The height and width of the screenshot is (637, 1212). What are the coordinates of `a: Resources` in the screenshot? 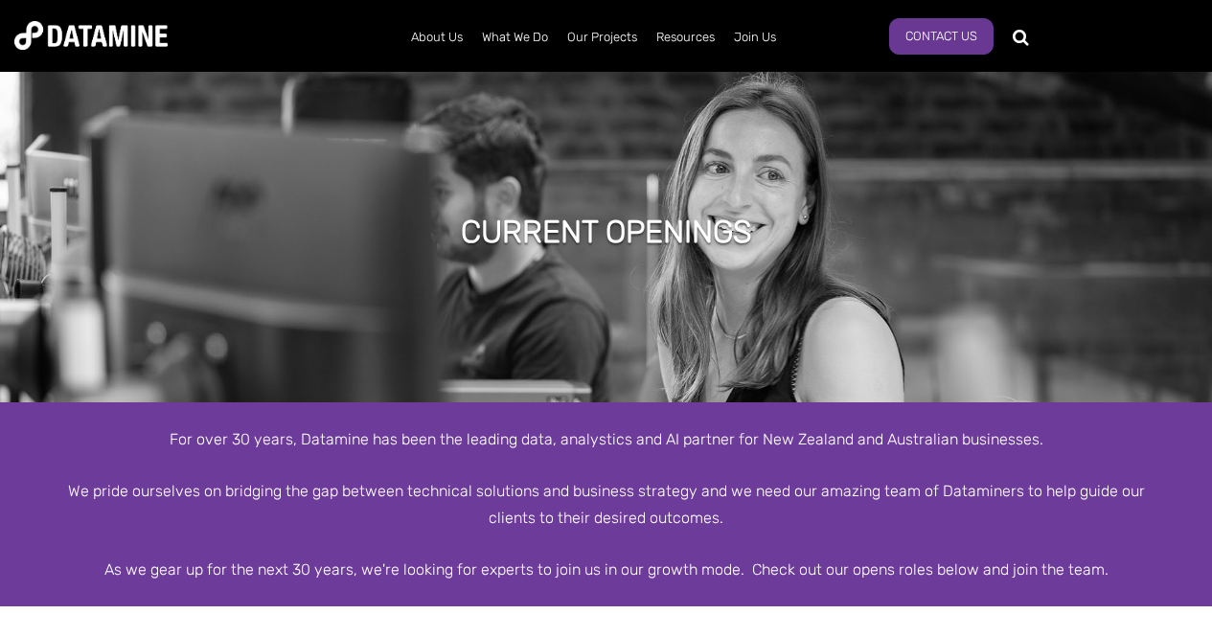 It's located at (685, 37).